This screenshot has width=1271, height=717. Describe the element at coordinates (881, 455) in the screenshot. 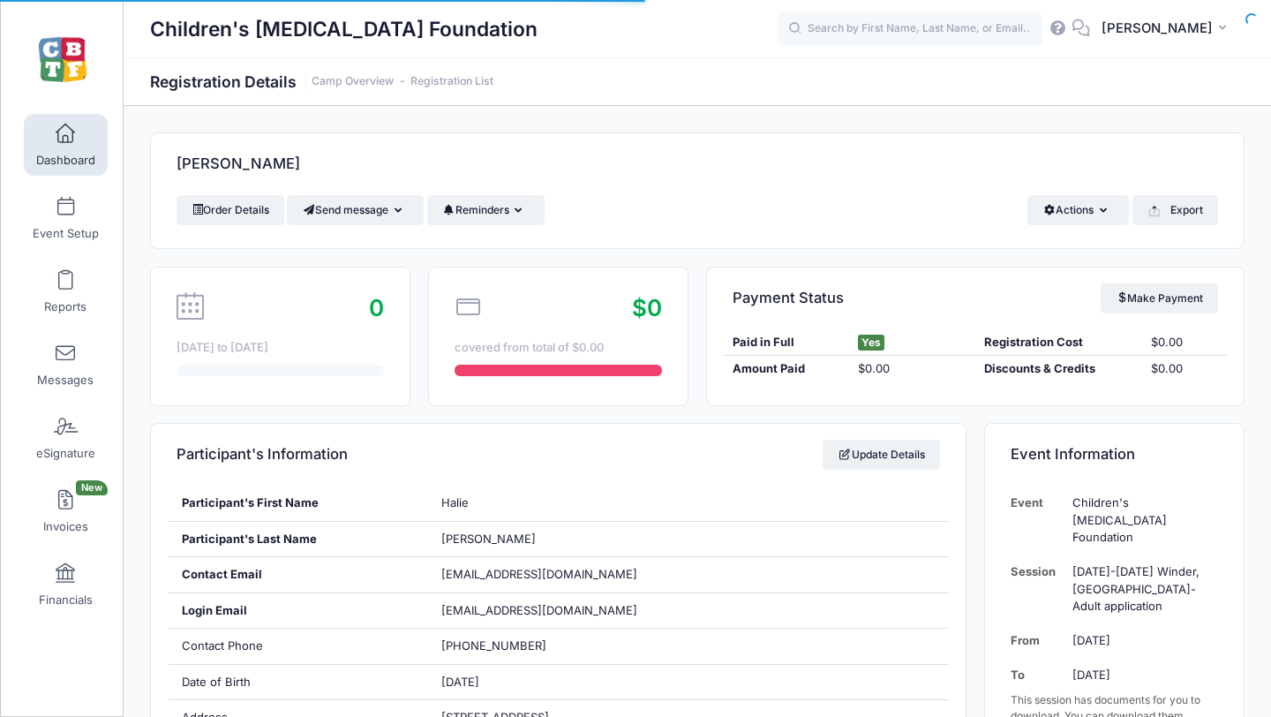

I see `a: Update Details` at that location.